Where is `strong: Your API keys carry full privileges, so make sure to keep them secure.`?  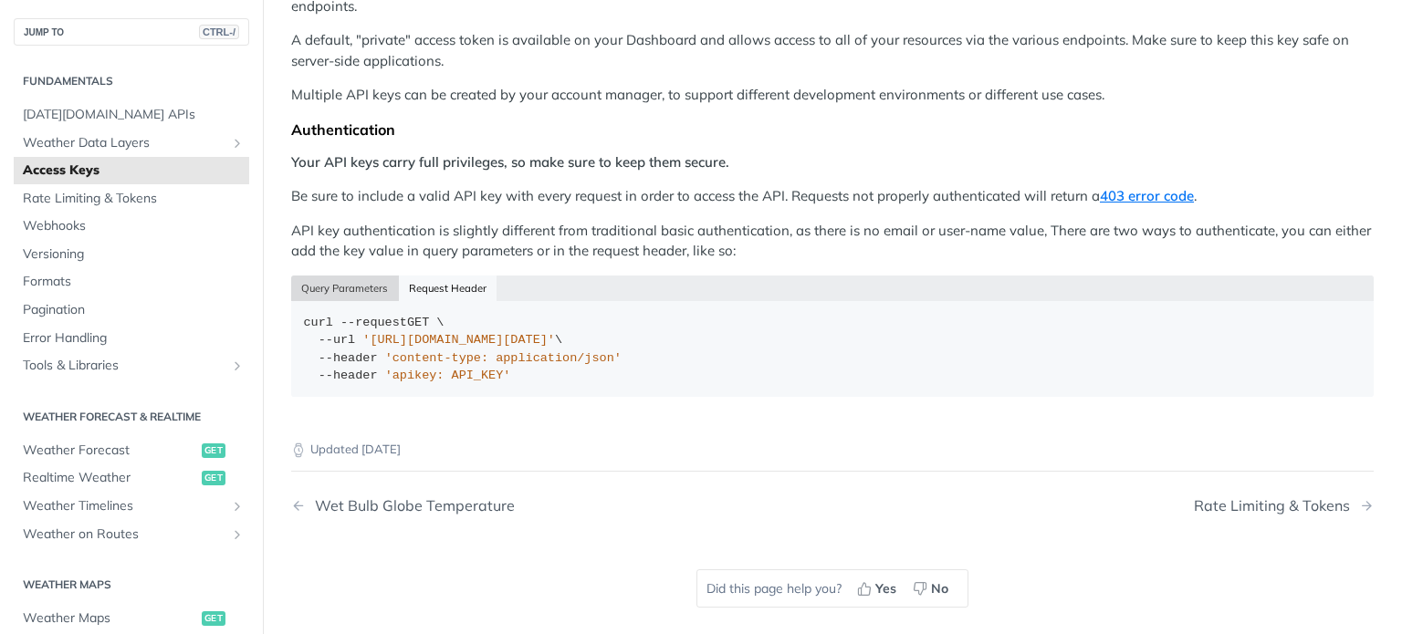
strong: Your API keys carry full privileges, so make sure to keep them secure. is located at coordinates (510, 162).